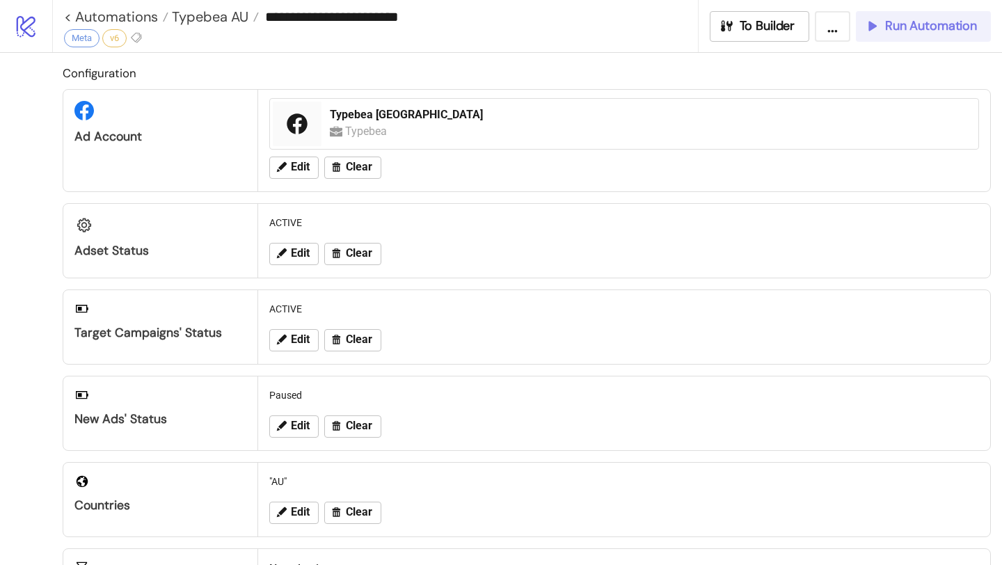 The image size is (1002, 565). What do you see at coordinates (368, 131) in the screenshot?
I see `div: Typebea` at bounding box center [368, 131].